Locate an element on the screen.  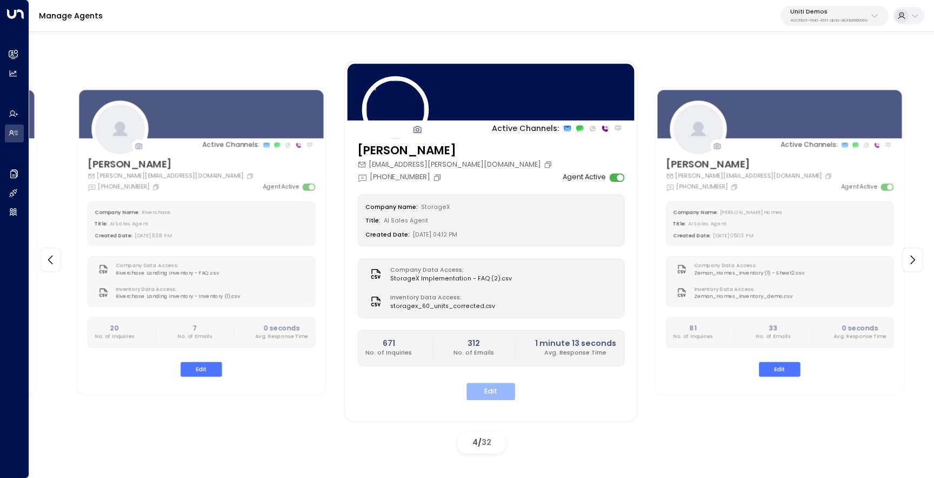
span: Zeman_Homes_Inventory (1) - Sheet2.csv is located at coordinates (750, 274).